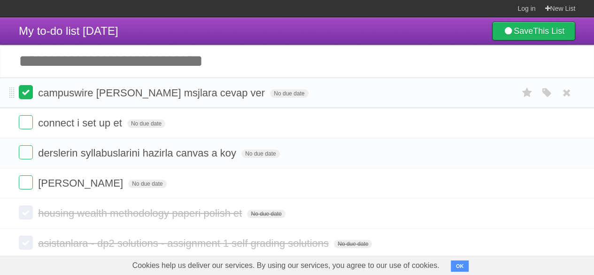 The image size is (594, 275). What do you see at coordinates (527, 92) in the screenshot?
I see `label: Star task` at bounding box center [527, 92].